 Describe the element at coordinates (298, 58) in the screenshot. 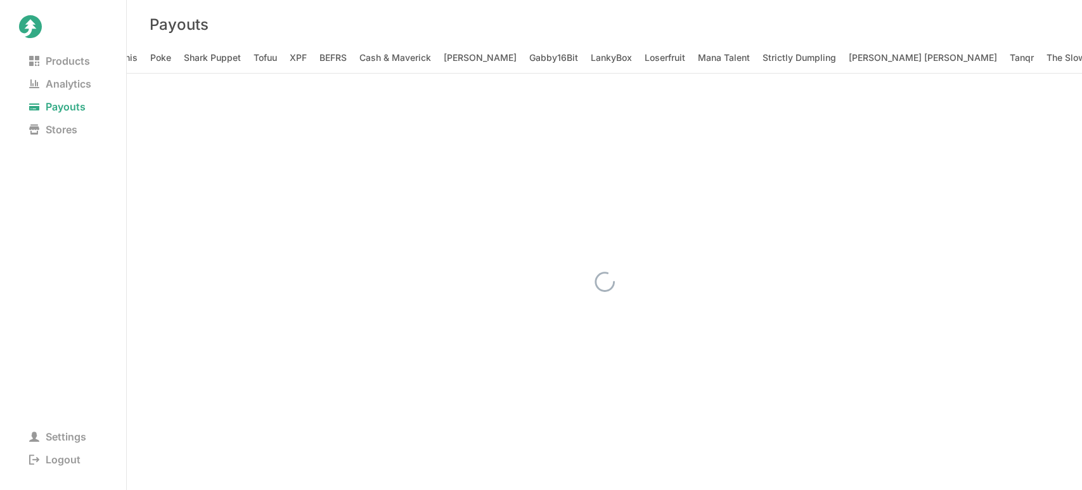

I see `span: XPF` at that location.